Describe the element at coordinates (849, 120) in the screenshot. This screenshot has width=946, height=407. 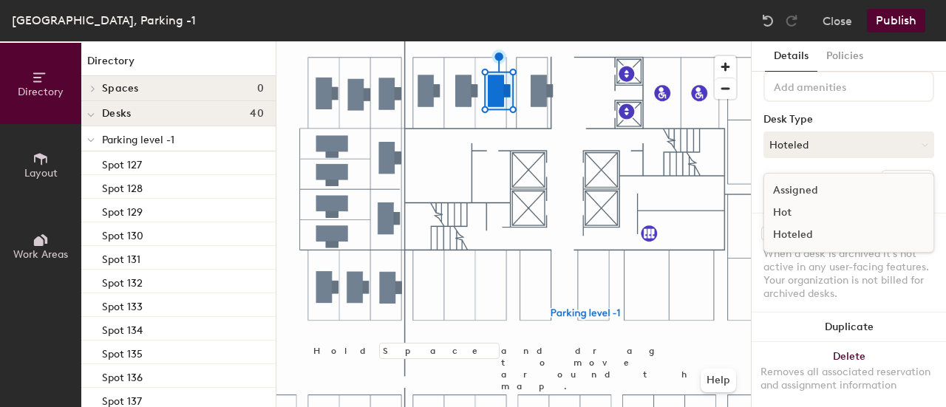
I see `div: Desk Type` at that location.